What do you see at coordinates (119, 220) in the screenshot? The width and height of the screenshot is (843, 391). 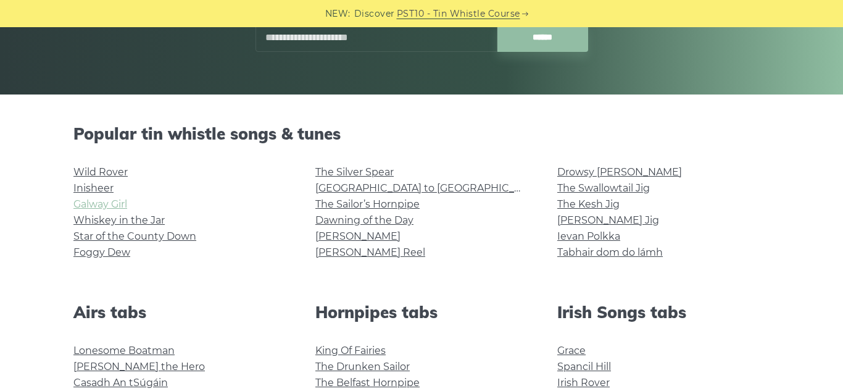 I see `a: Whiskey in the Jar` at bounding box center [119, 220].